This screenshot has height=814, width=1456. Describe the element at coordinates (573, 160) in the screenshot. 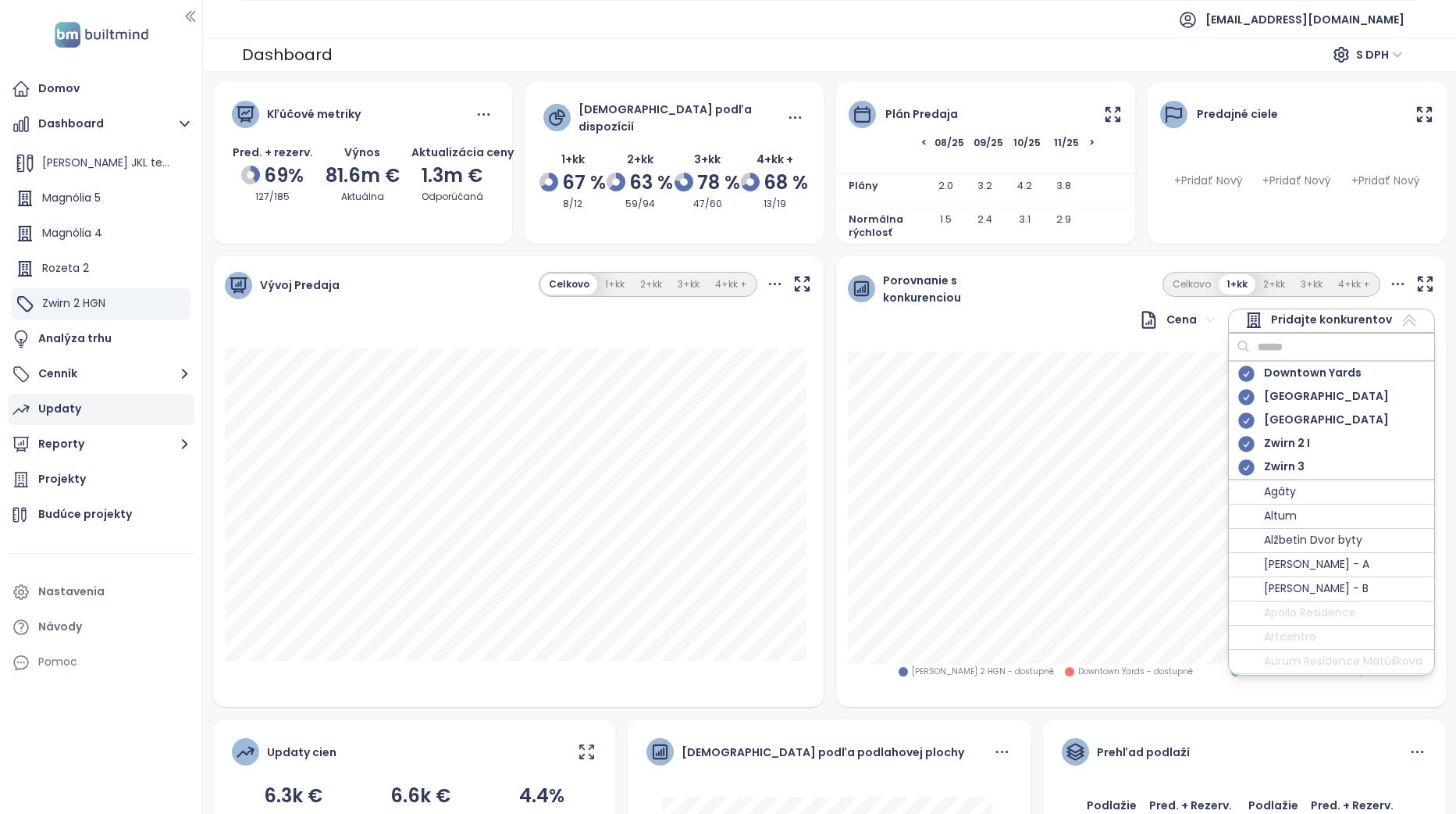

I see `span: 1+kk` at that location.